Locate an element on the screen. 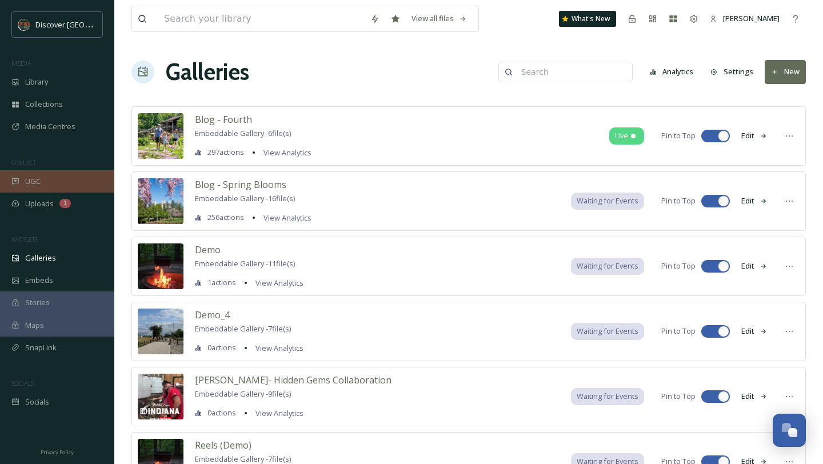 The width and height of the screenshot is (823, 464). img: 071efaa4-8a56-4e94-925c-670dc176f6fd.jpg is located at coordinates (161, 201).